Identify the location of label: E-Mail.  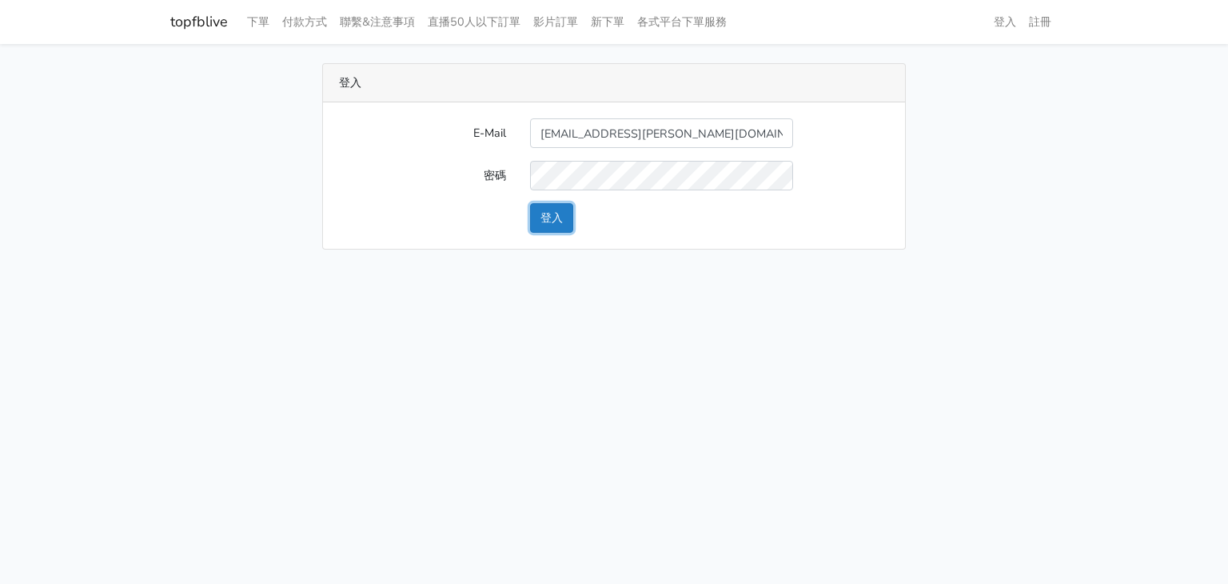
(422, 133).